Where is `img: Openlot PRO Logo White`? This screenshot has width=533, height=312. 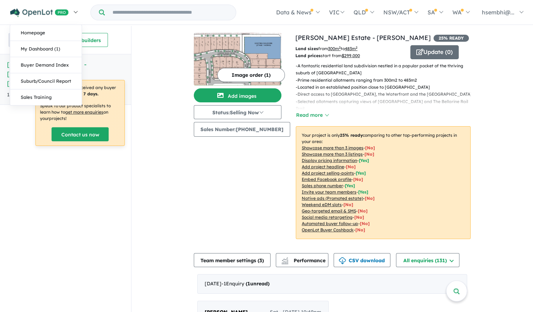 img: Openlot PRO Logo White is located at coordinates (39, 13).